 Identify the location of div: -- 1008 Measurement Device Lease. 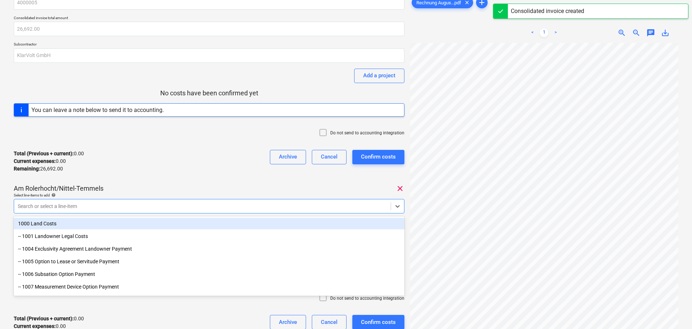
(209, 300).